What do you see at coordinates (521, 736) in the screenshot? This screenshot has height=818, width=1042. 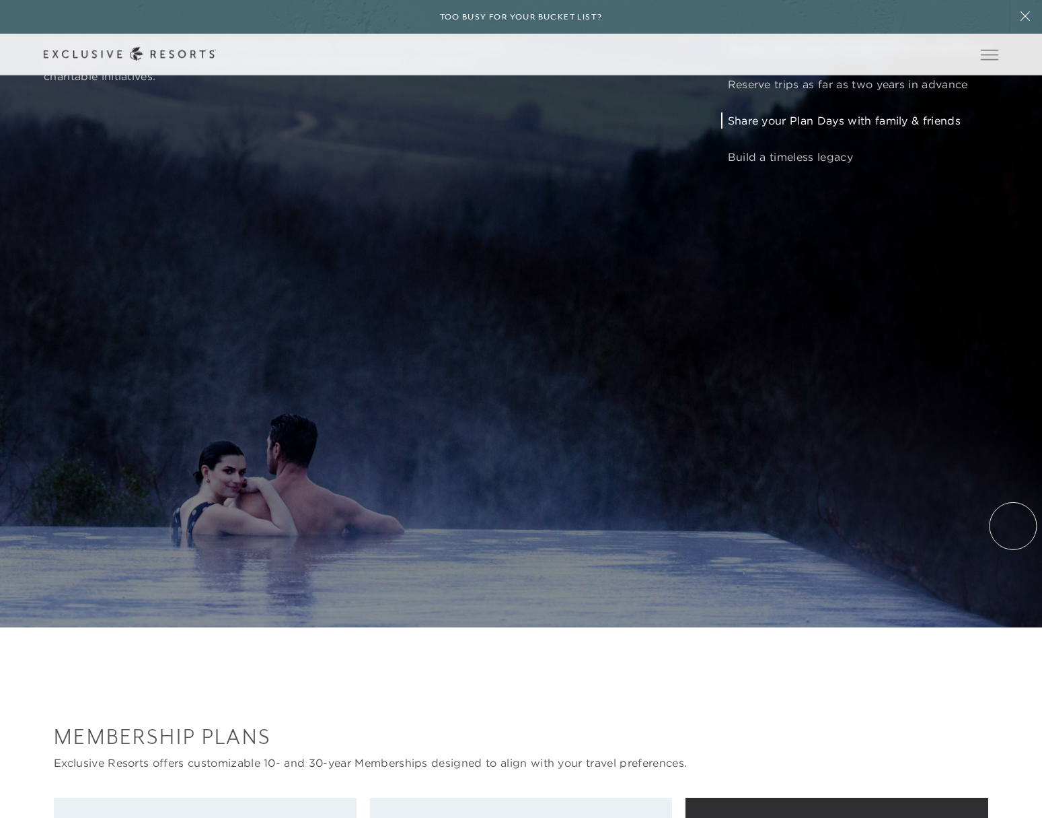 I see `h3: Membership Plans` at bounding box center [521, 736].